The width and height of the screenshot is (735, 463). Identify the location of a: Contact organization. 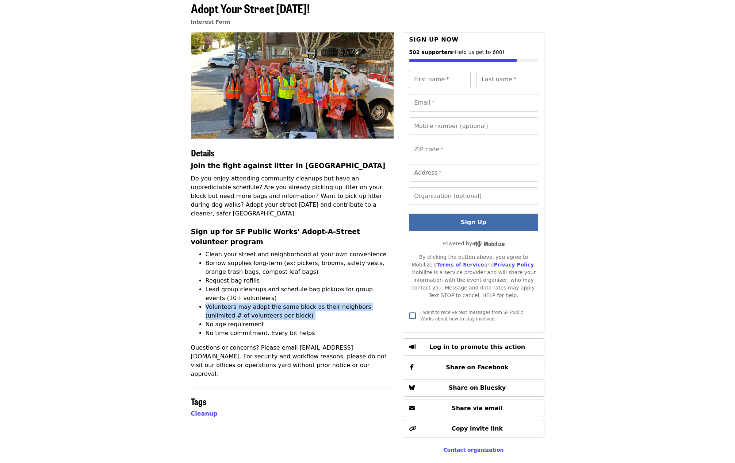
(473, 450).